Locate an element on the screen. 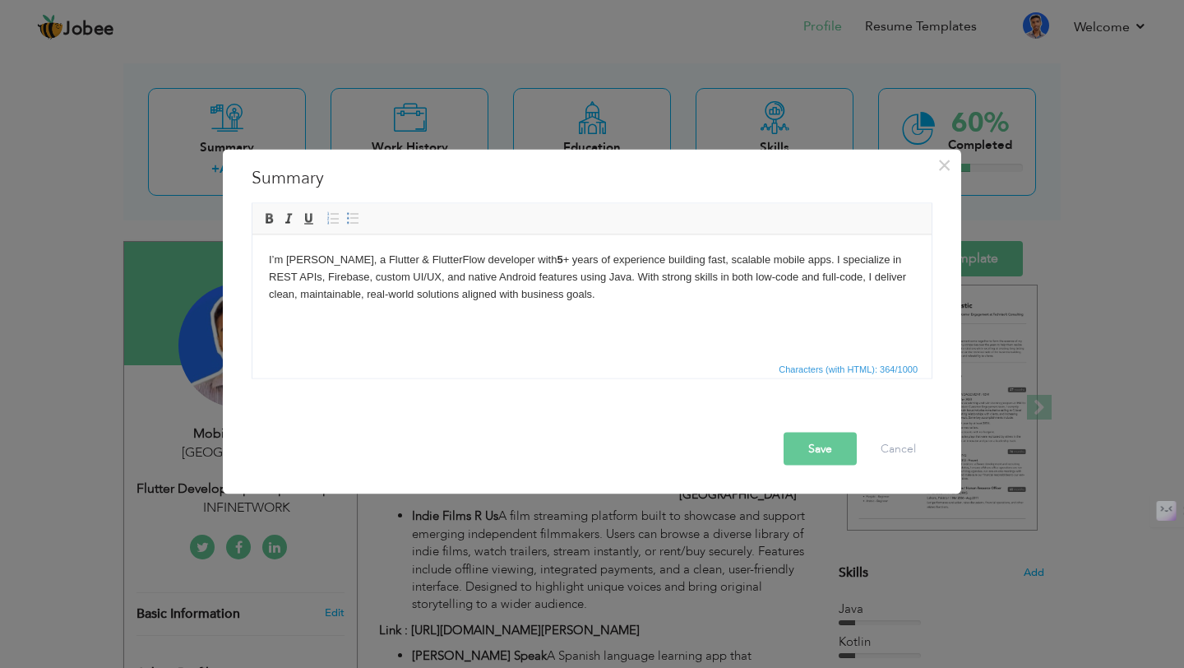  button: Save is located at coordinates (820, 449).